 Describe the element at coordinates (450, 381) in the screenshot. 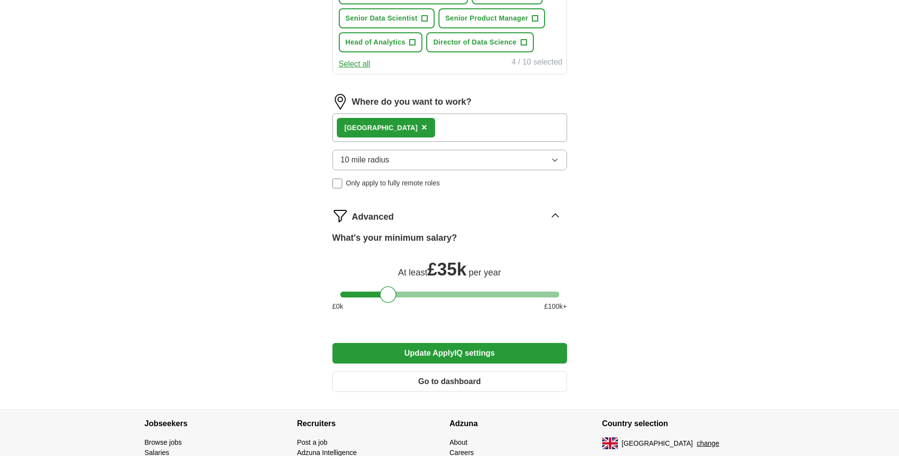

I see `button: Go to dashboard` at that location.